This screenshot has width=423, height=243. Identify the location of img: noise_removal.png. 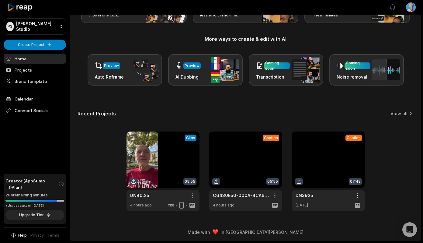
(386, 70).